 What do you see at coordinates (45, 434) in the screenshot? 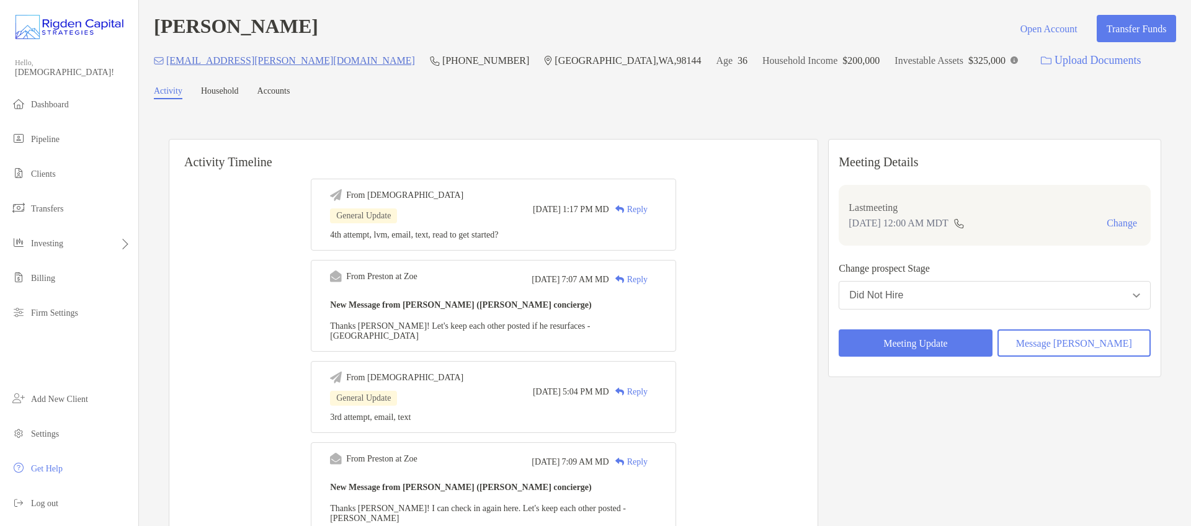
I see `span: Settings` at bounding box center [45, 434].